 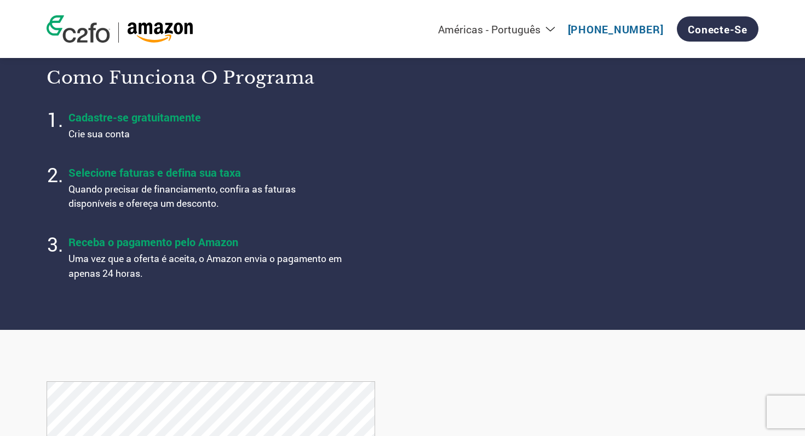 I want to click on h4: Selecione faturas e defina sua taxa, so click(x=205, y=172).